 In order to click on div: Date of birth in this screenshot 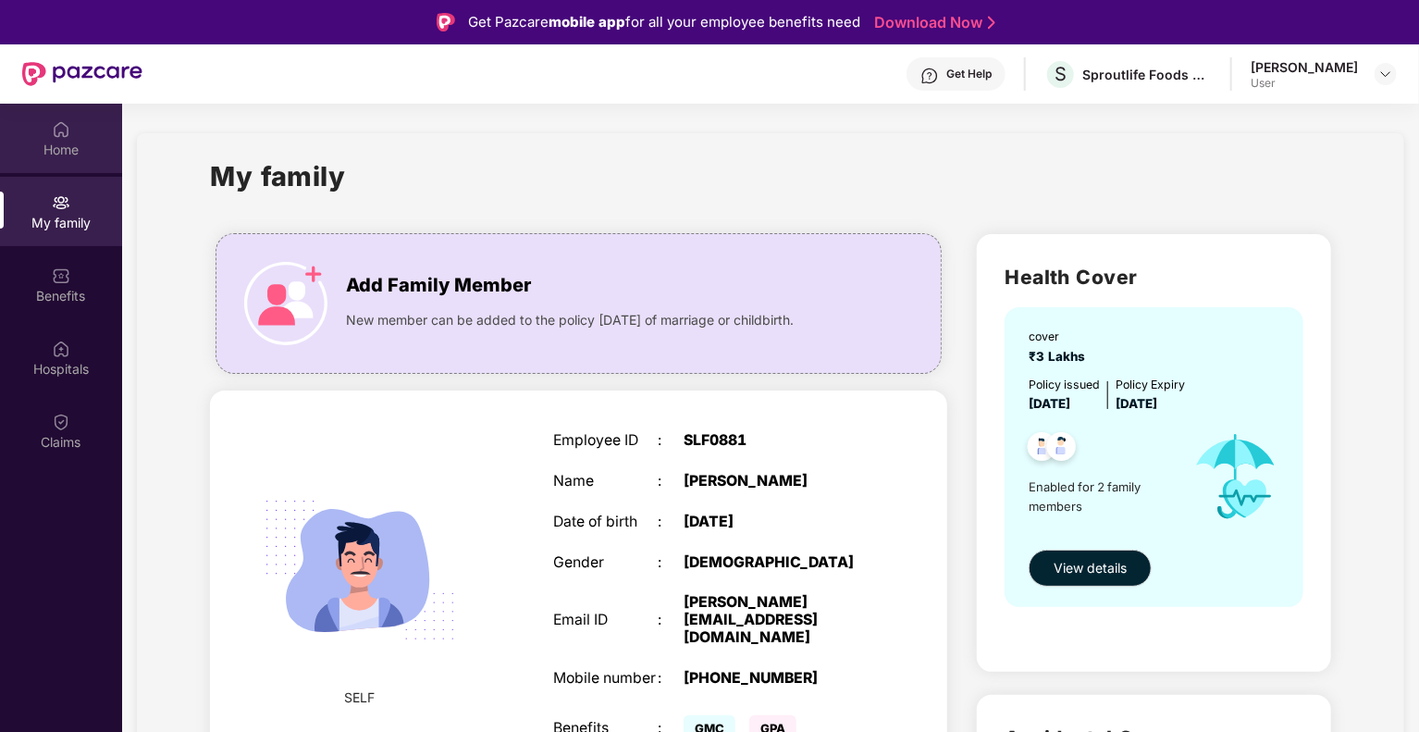, I will do `click(605, 522)`.